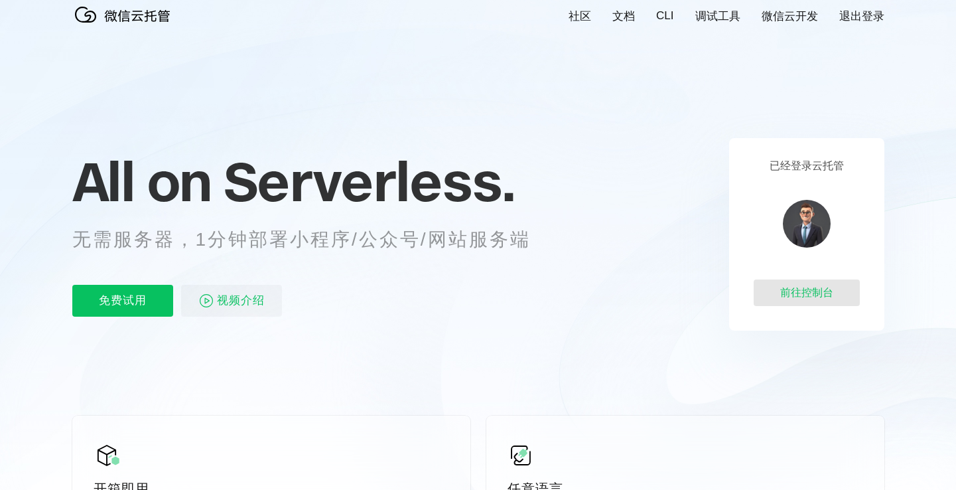  I want to click on a: 文档, so click(624, 16).